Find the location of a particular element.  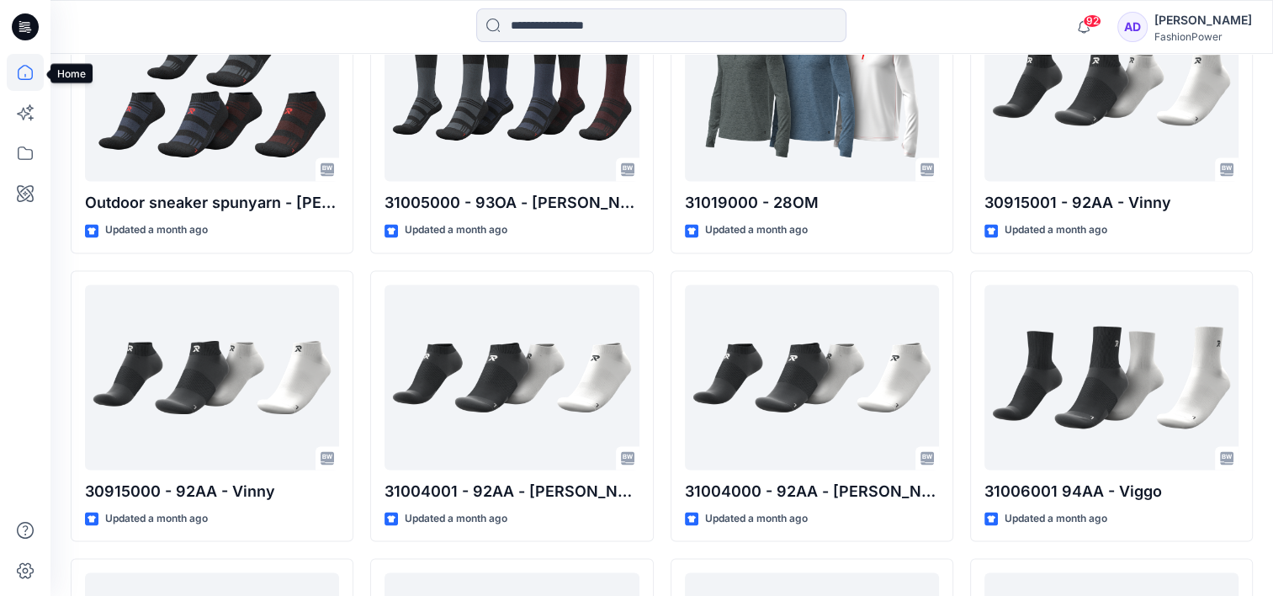

a: 31006001 94AA - Viggo is located at coordinates (1111, 377).